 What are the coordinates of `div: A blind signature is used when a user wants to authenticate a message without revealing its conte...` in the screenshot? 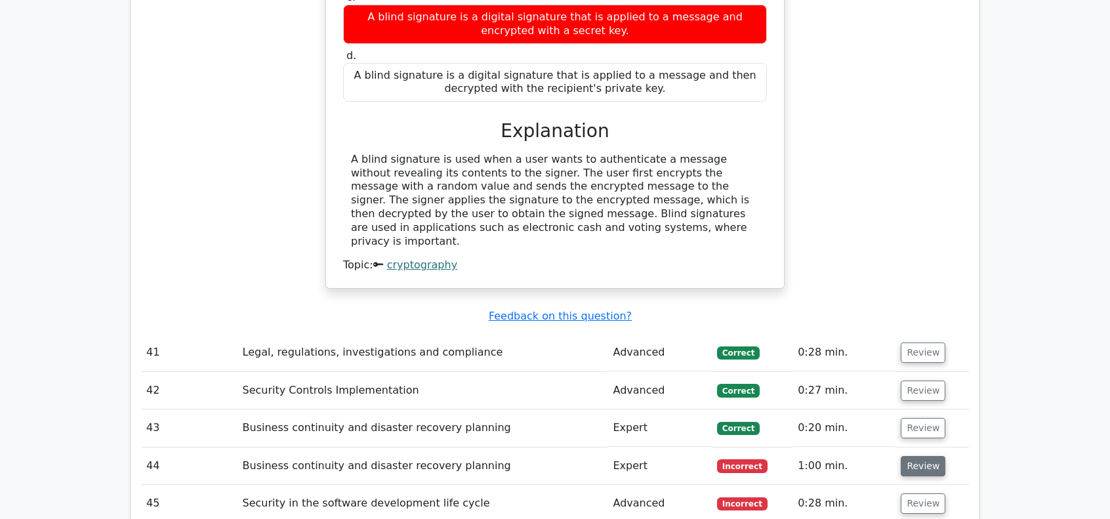 It's located at (555, 201).